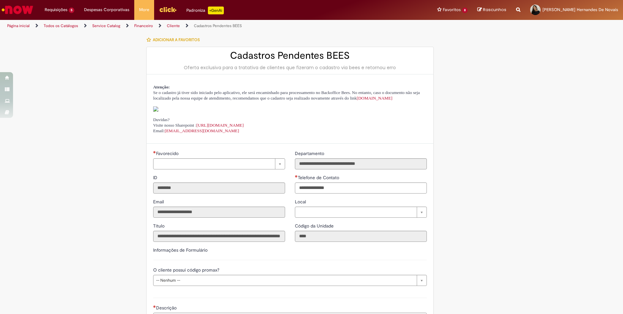  Describe the element at coordinates (495, 9) in the screenshot. I see `span: Rascunhos` at that location.